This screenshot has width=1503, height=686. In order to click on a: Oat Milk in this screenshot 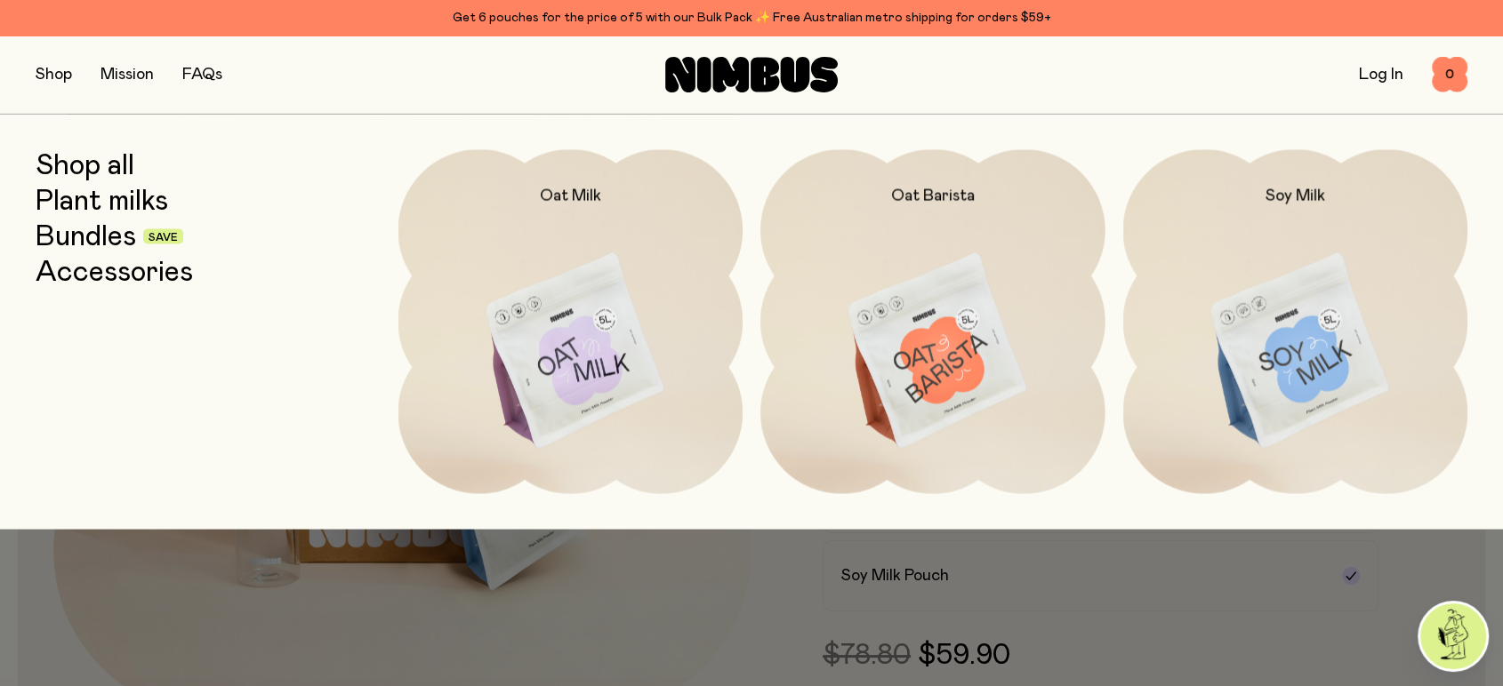, I will do `click(571, 322)`.